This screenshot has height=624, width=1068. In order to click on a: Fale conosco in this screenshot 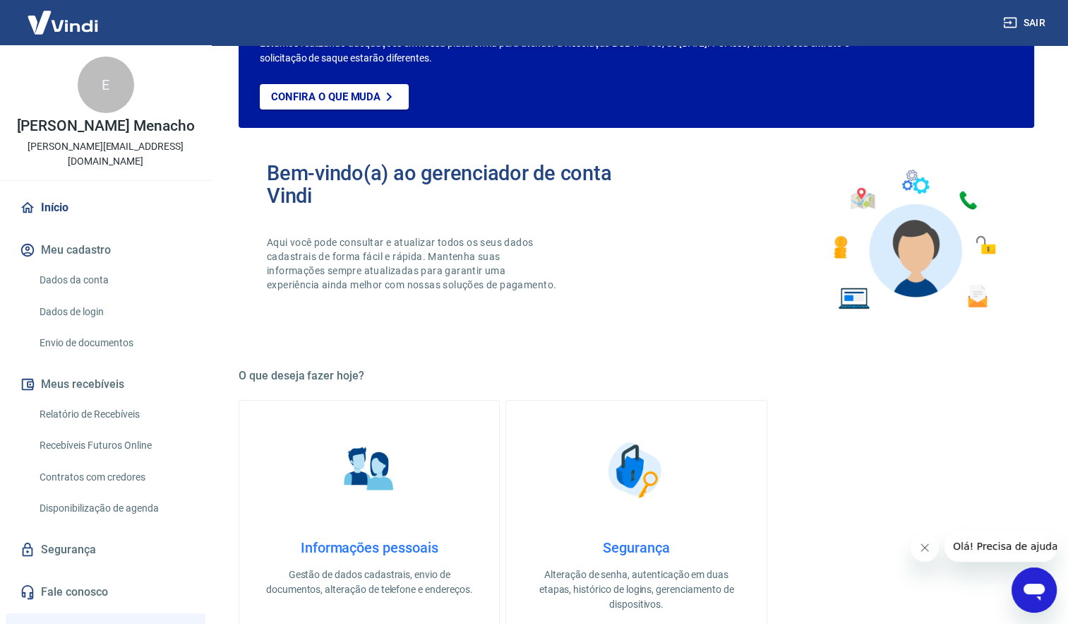, I will do `click(105, 592)`.